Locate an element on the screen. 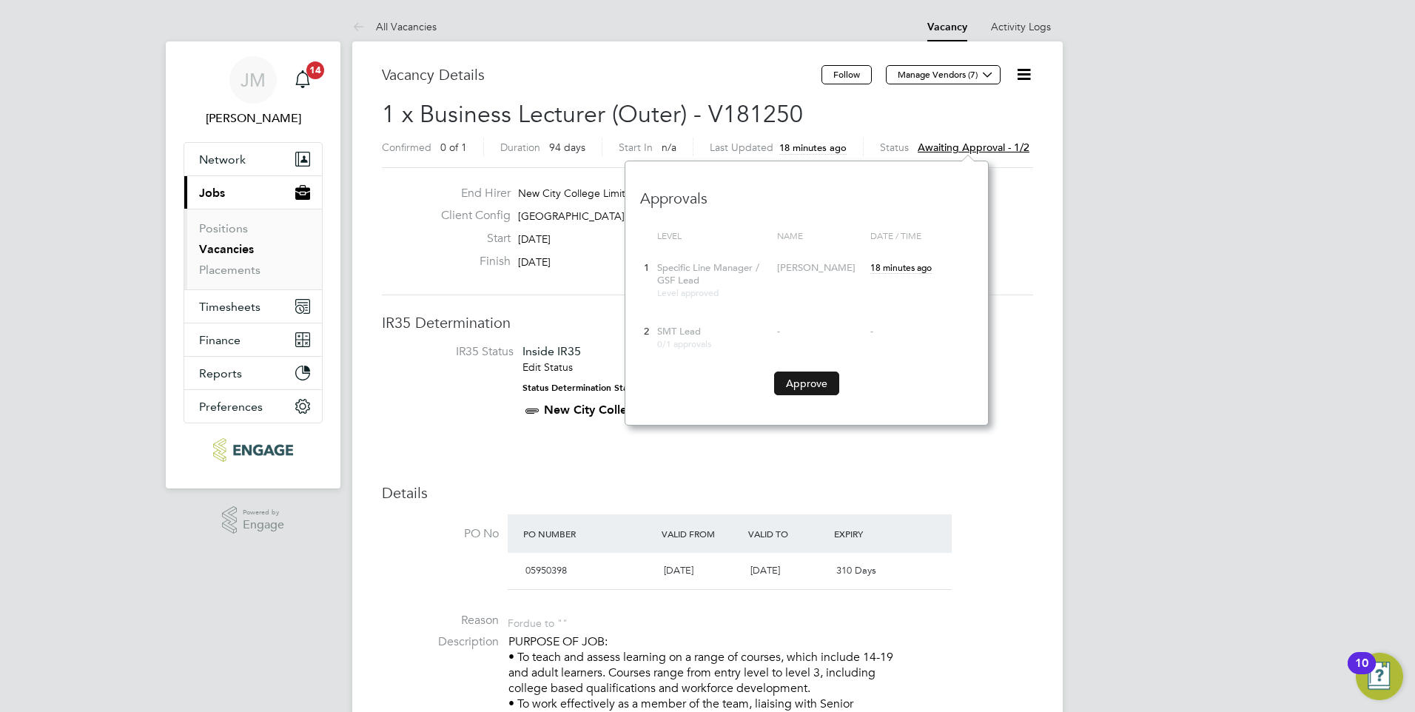 This screenshot has height=712, width=1415. label: IR35 Status is located at coordinates (455, 352).